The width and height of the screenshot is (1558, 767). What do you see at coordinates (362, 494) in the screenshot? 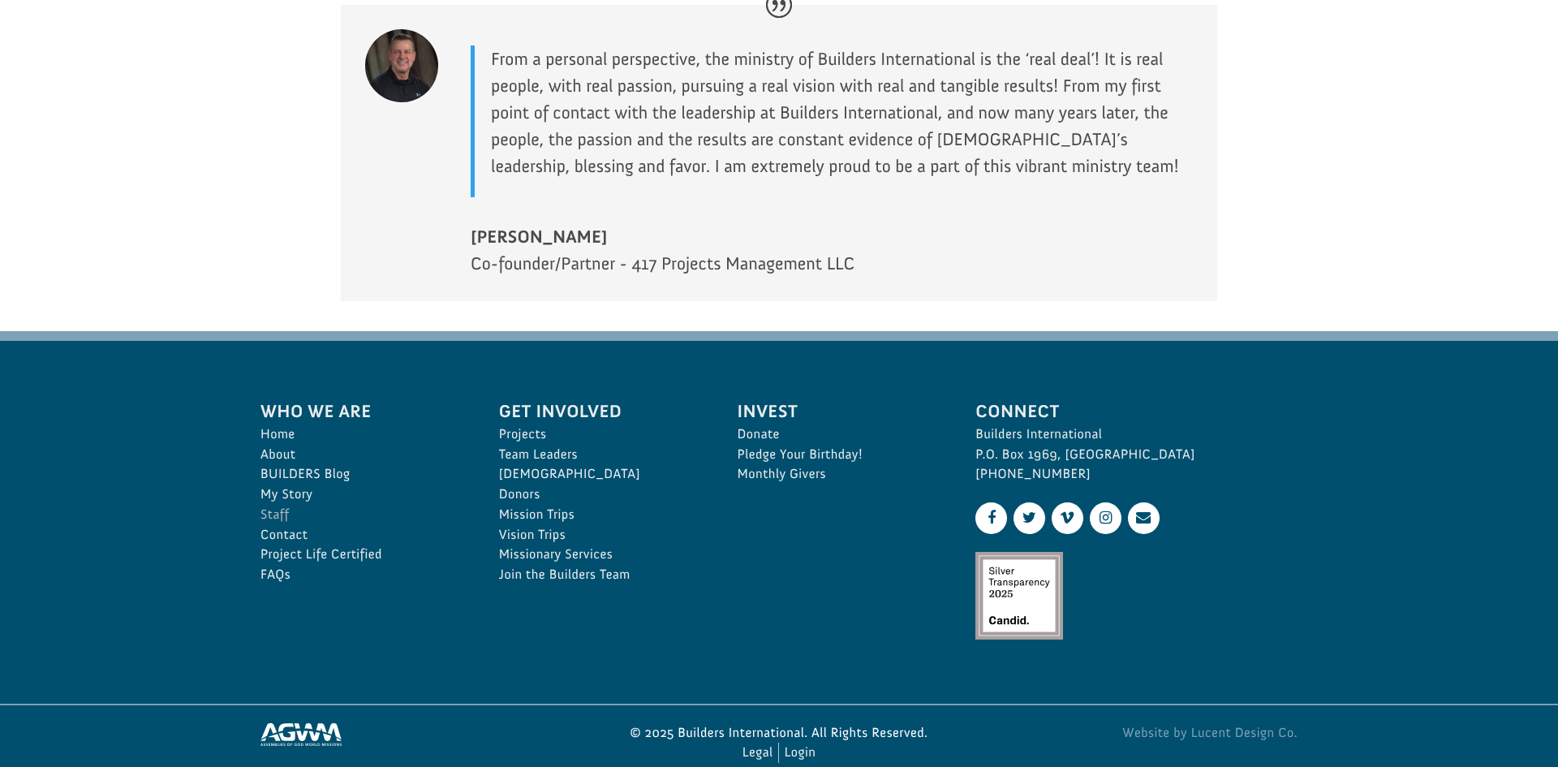
I see `a: My Story` at bounding box center [362, 494].